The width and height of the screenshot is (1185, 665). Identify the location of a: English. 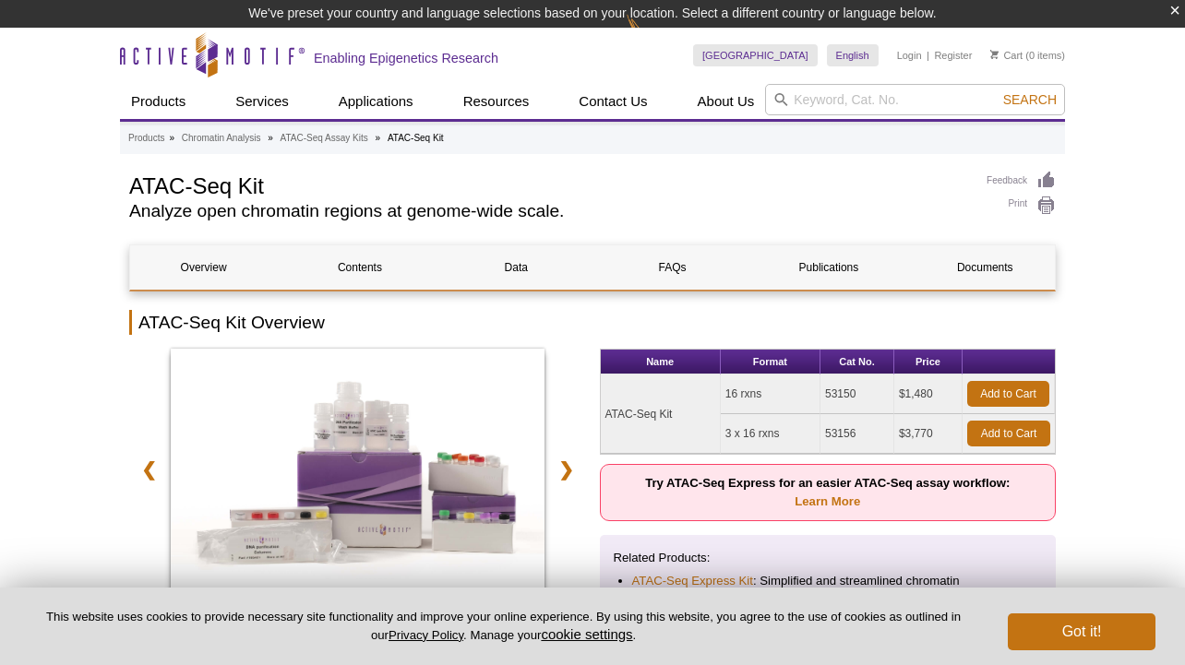
(853, 55).